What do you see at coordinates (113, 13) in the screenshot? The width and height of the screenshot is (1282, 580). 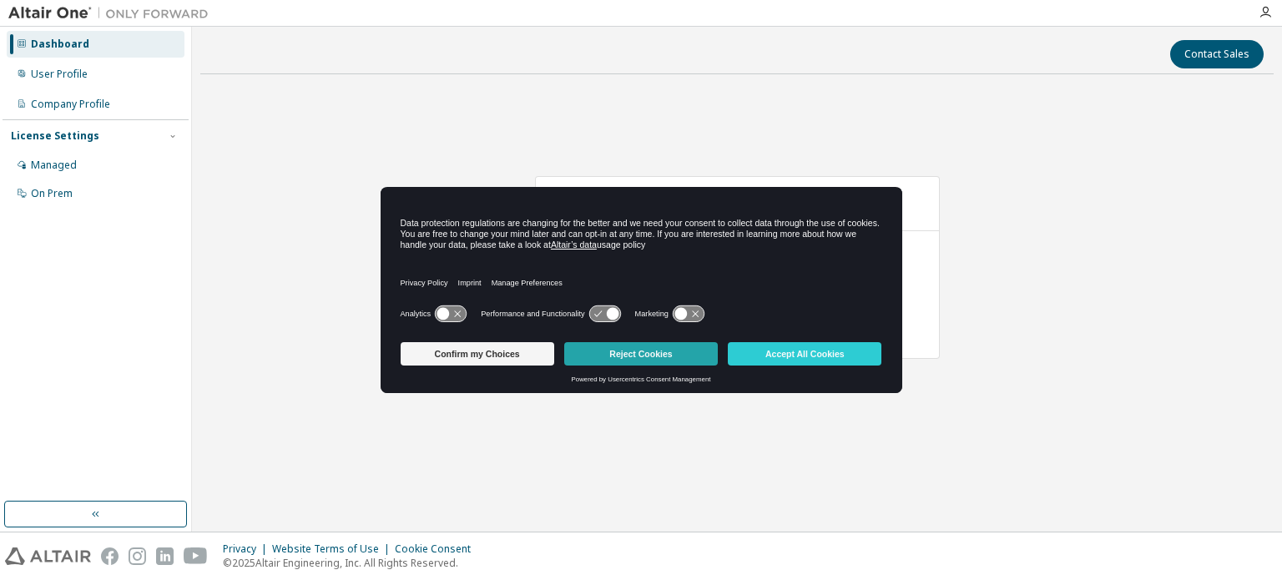 I see `img: Altair One` at bounding box center [113, 13].